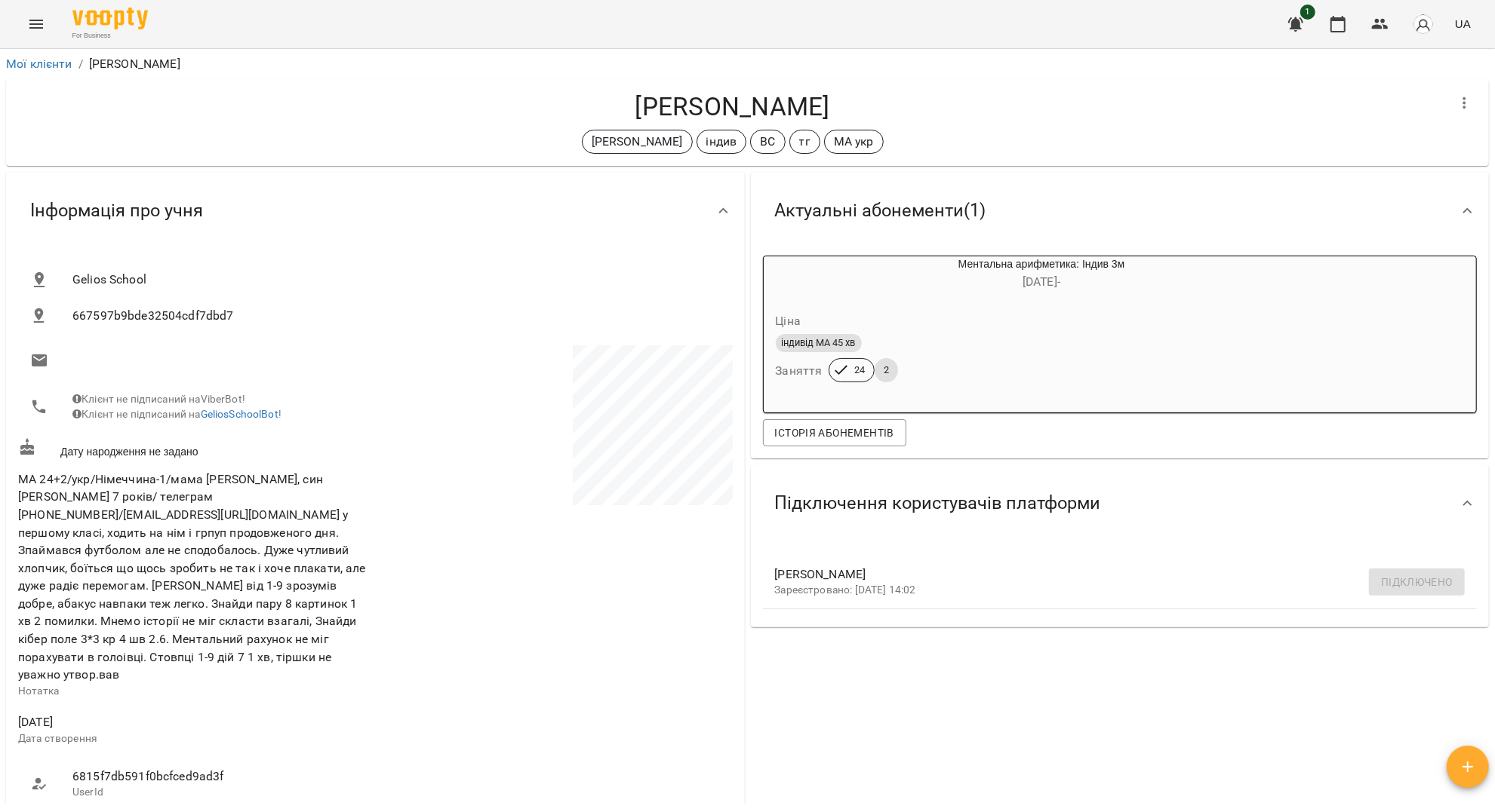  What do you see at coordinates (819, 343) in the screenshot?
I see `span: індивід МА 45 хв` at bounding box center [819, 343].